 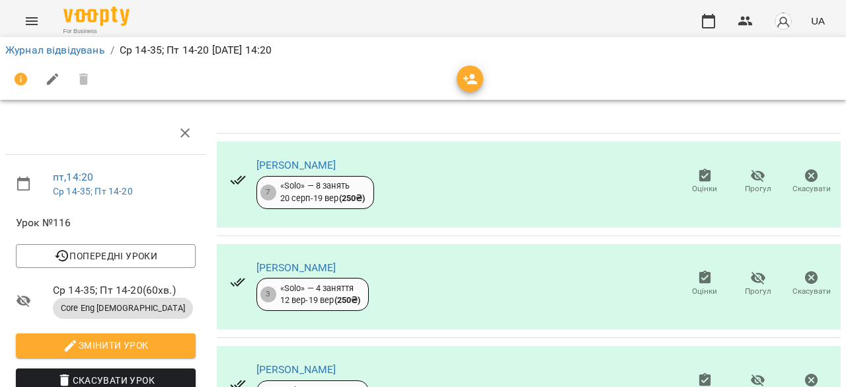 What do you see at coordinates (320, 294) in the screenshot?
I see `div: «Solo» — 4 заняття 12 вер - 19 вер` at bounding box center [320, 294].